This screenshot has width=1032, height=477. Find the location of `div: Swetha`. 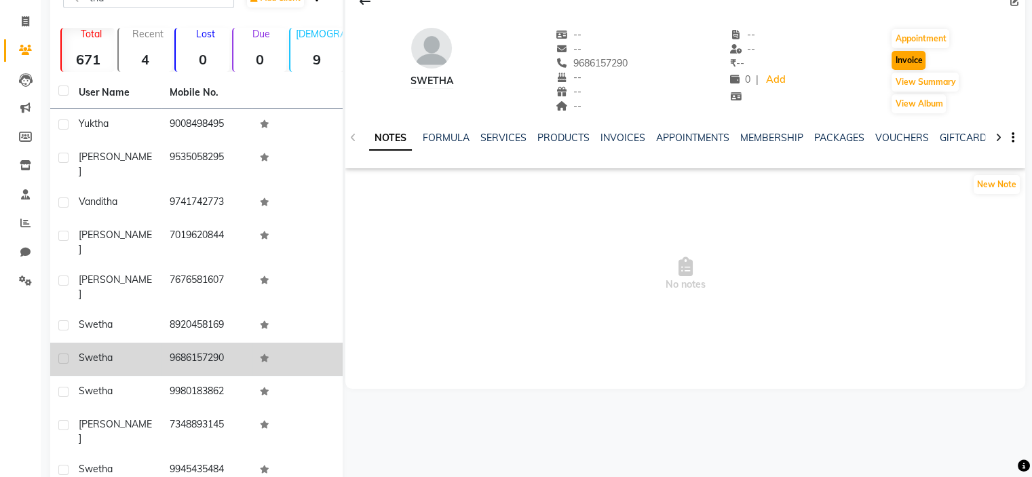

div: Swetha is located at coordinates (432, 81).